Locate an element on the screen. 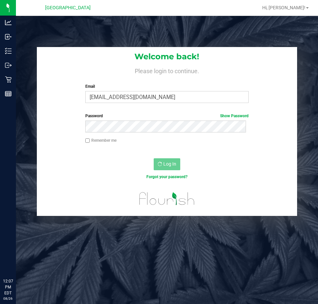  inline-svg: Analytics is located at coordinates (8, 23).